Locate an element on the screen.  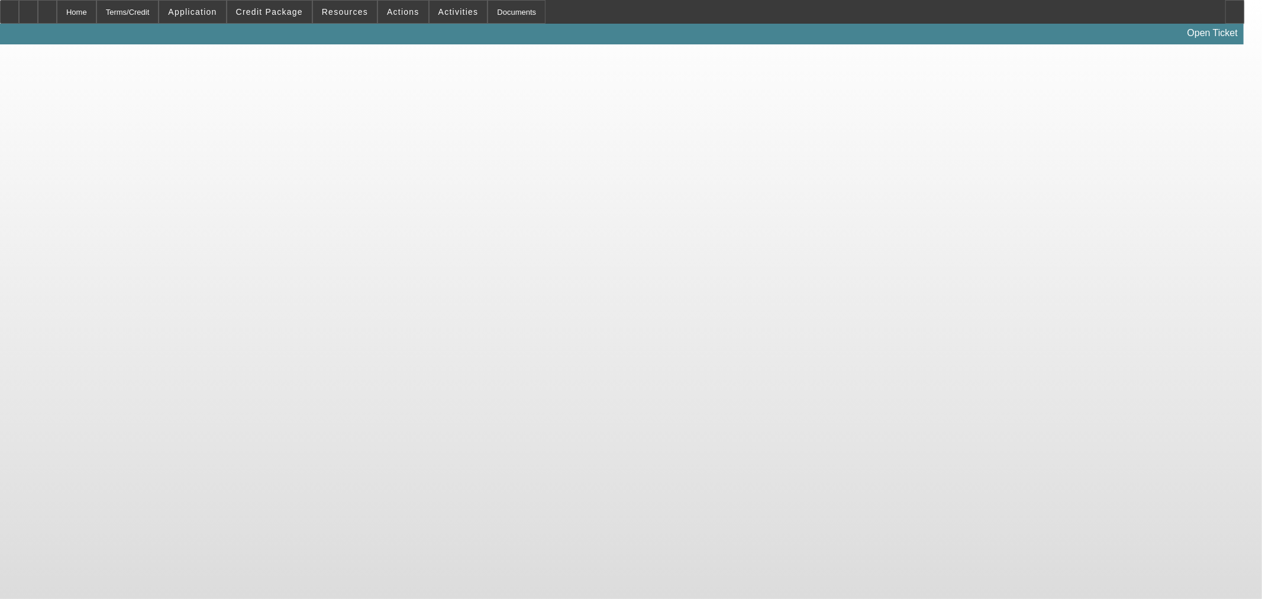
span: Application is located at coordinates (192, 12).